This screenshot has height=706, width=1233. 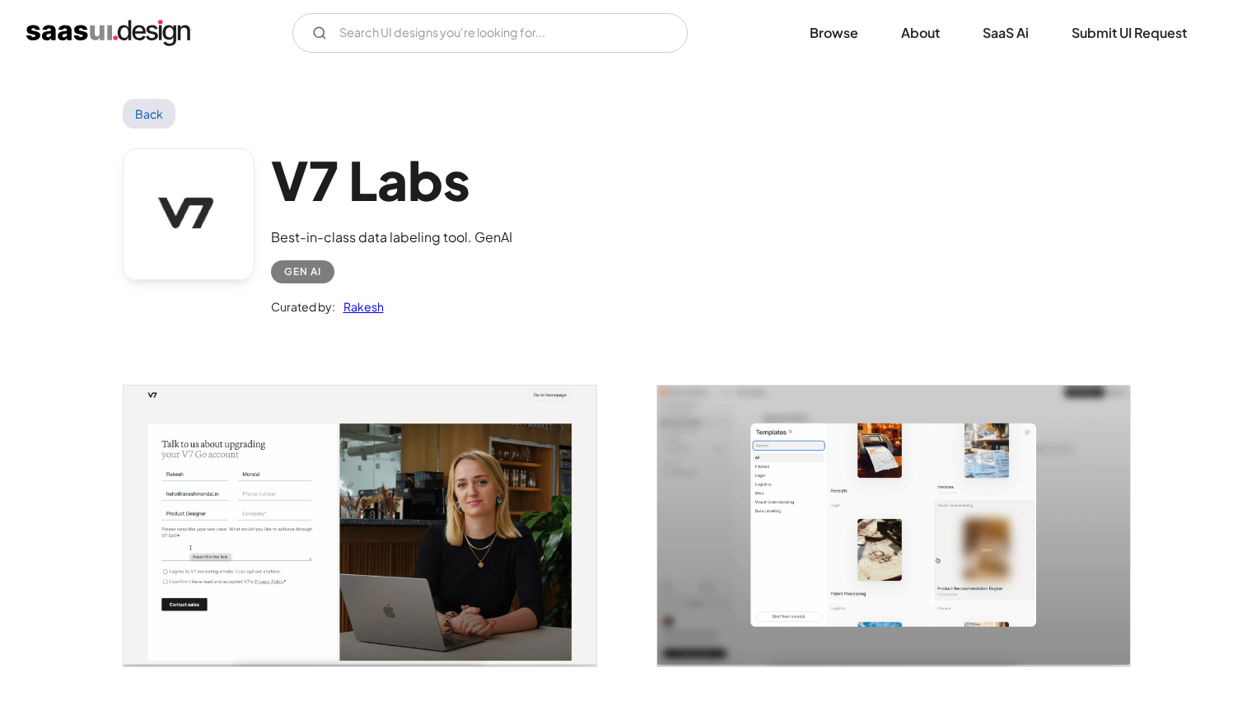 I want to click on img: 674fe7ee2c52970f63baff58_V7-Templates.png, so click(x=894, y=526).